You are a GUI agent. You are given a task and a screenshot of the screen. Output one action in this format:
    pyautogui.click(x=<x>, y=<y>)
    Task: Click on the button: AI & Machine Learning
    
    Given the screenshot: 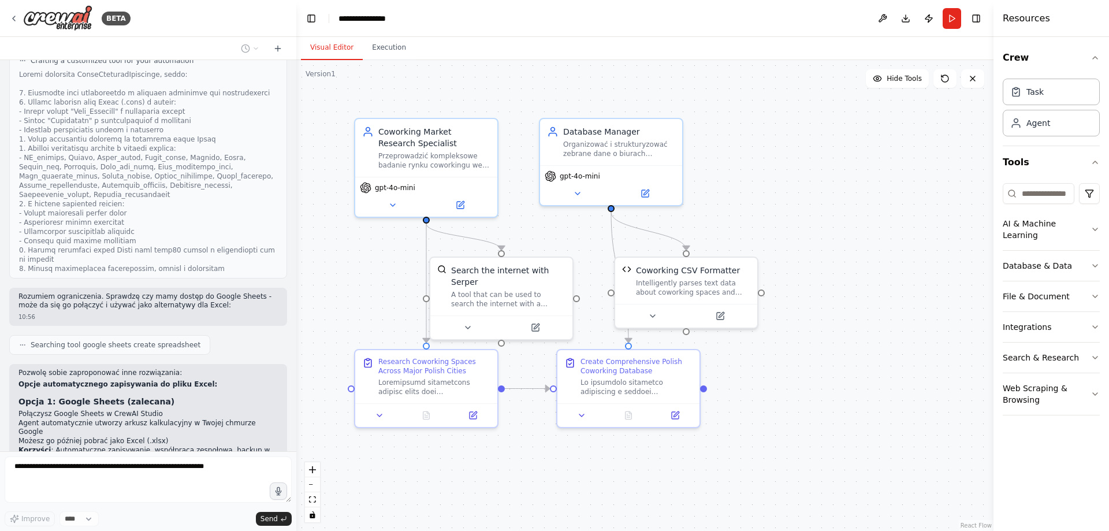 What is the action you would take?
    pyautogui.click(x=1051, y=229)
    